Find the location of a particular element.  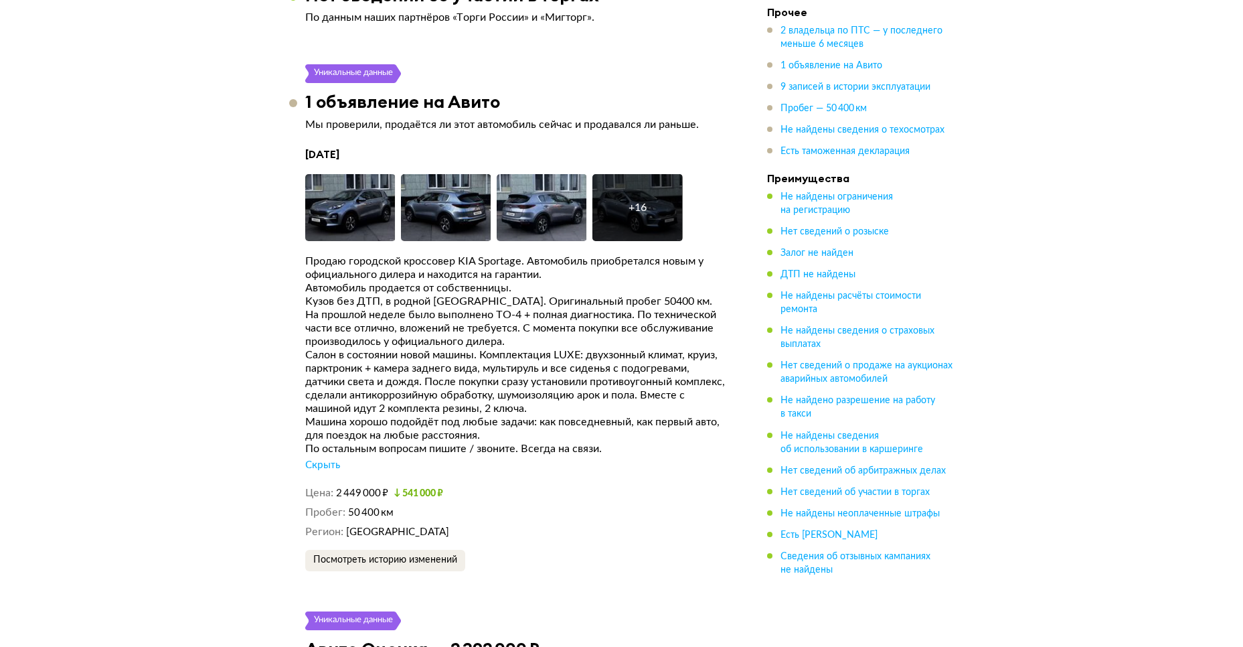

p: По данным наших партнёров «Торги России» и «Мигторг». is located at coordinates (516, 17).